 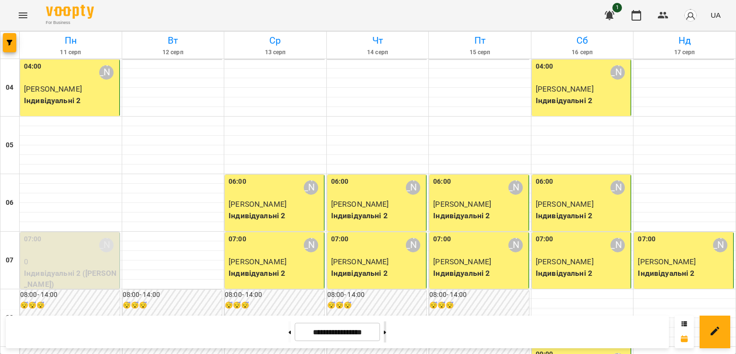 I want to click on span: For Business, so click(x=70, y=23).